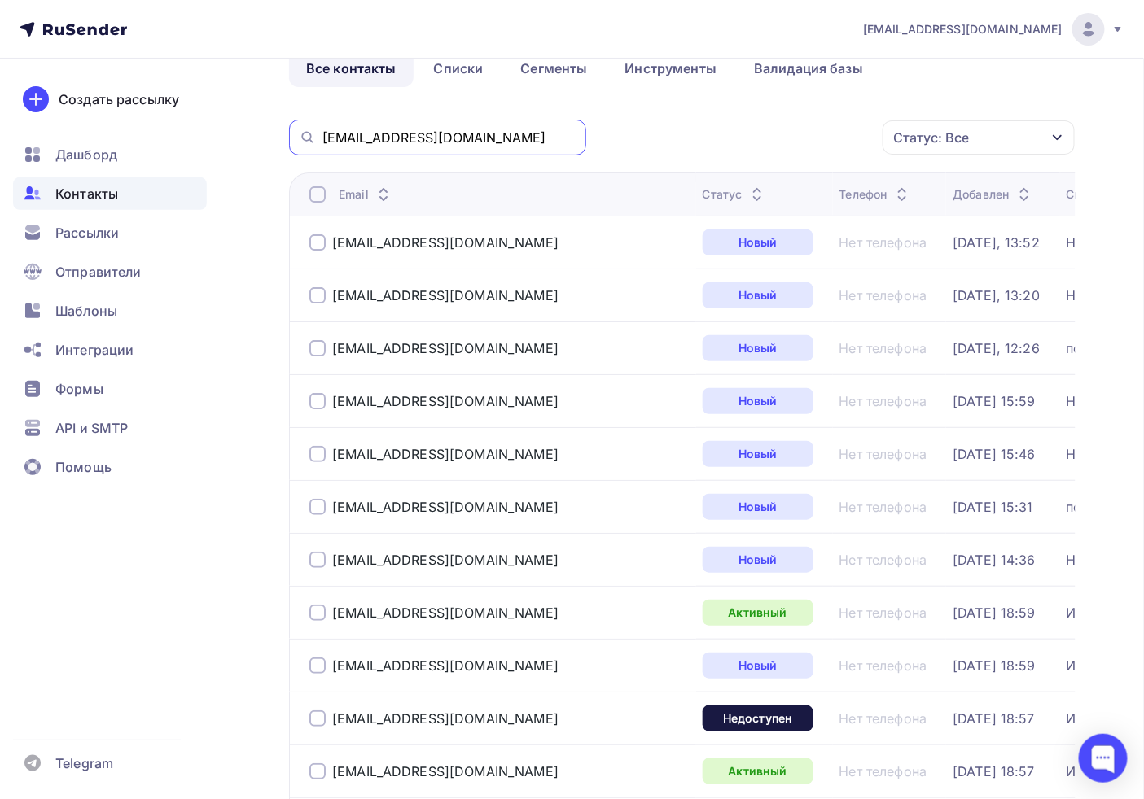  Describe the element at coordinates (978, 138) in the screenshot. I see `button: Статус: Все` at that location.